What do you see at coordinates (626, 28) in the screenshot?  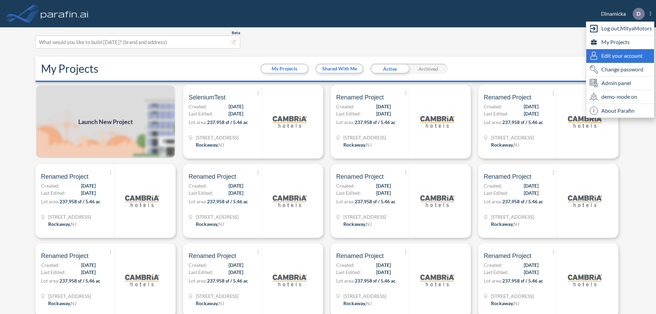 I see `span: Log out, MityaMotors` at bounding box center [626, 28].